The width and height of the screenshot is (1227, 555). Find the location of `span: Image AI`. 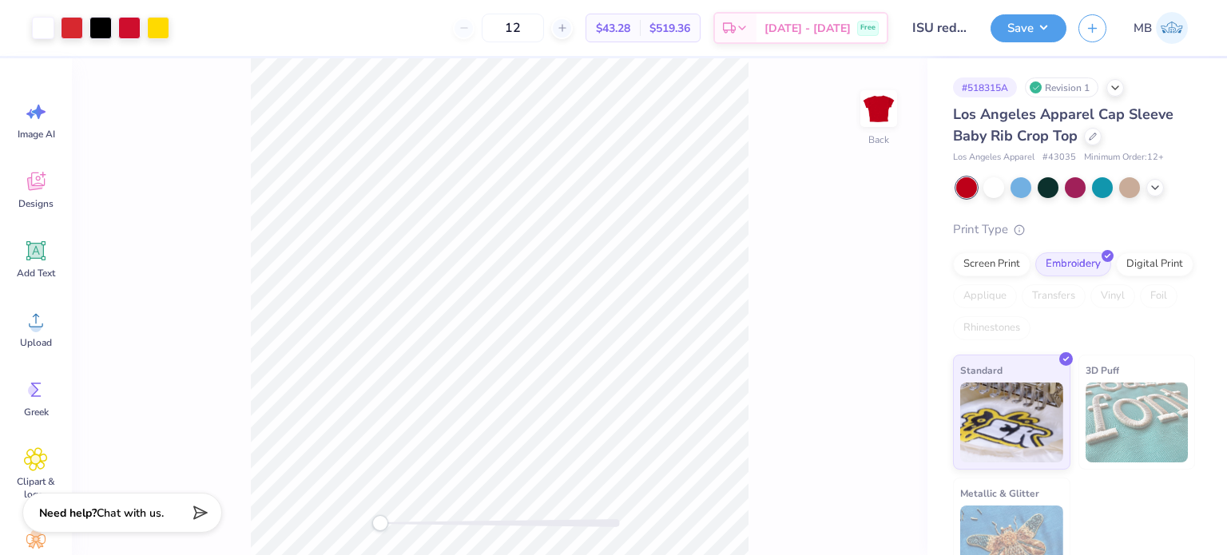

span: Image AI is located at coordinates (36, 134).